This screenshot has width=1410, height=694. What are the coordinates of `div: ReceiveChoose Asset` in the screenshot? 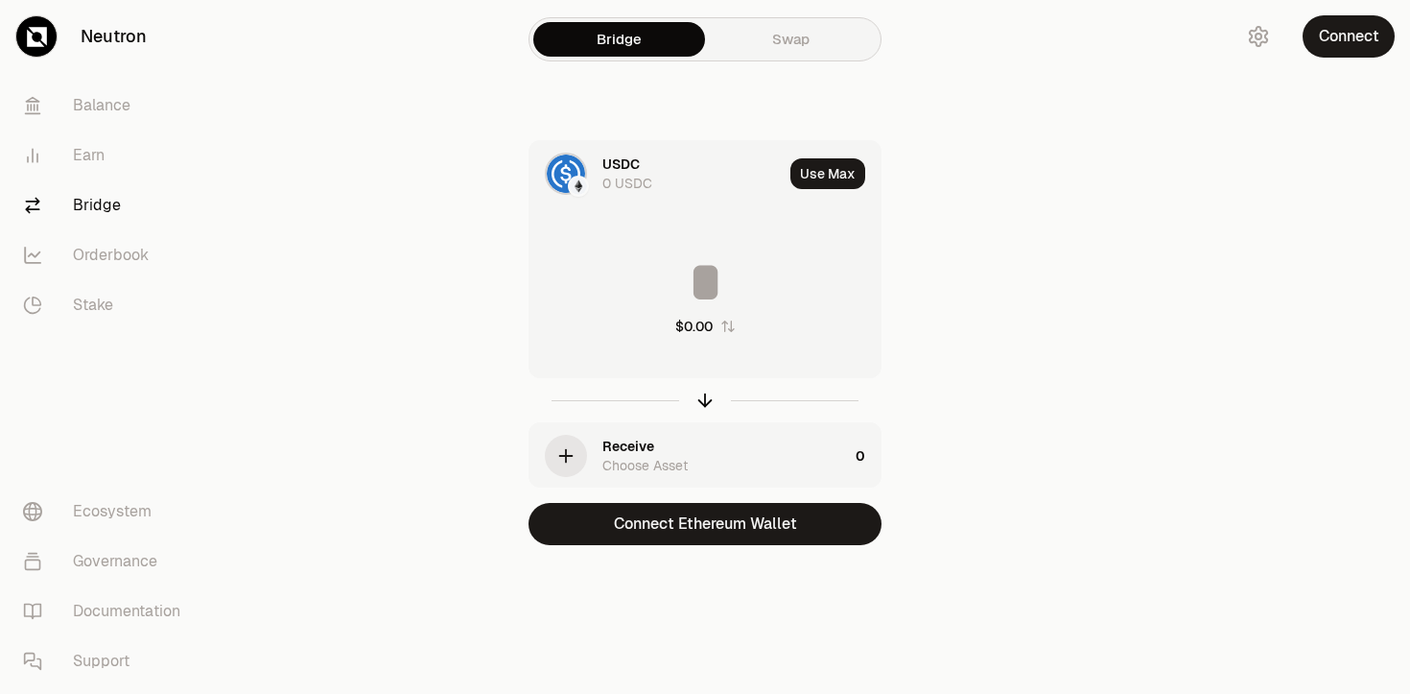 It's located at (689, 456).